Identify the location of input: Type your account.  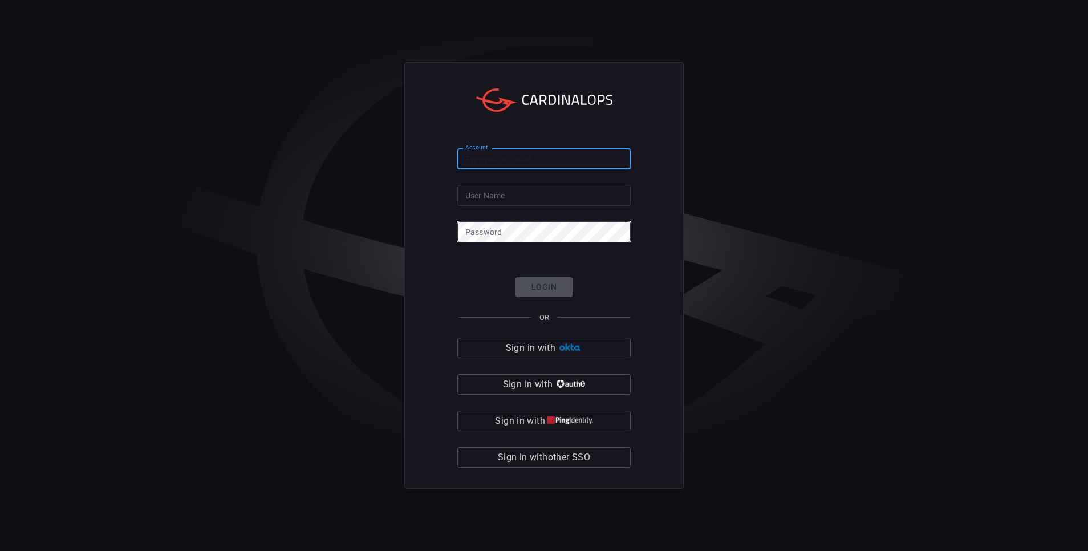
(544, 159).